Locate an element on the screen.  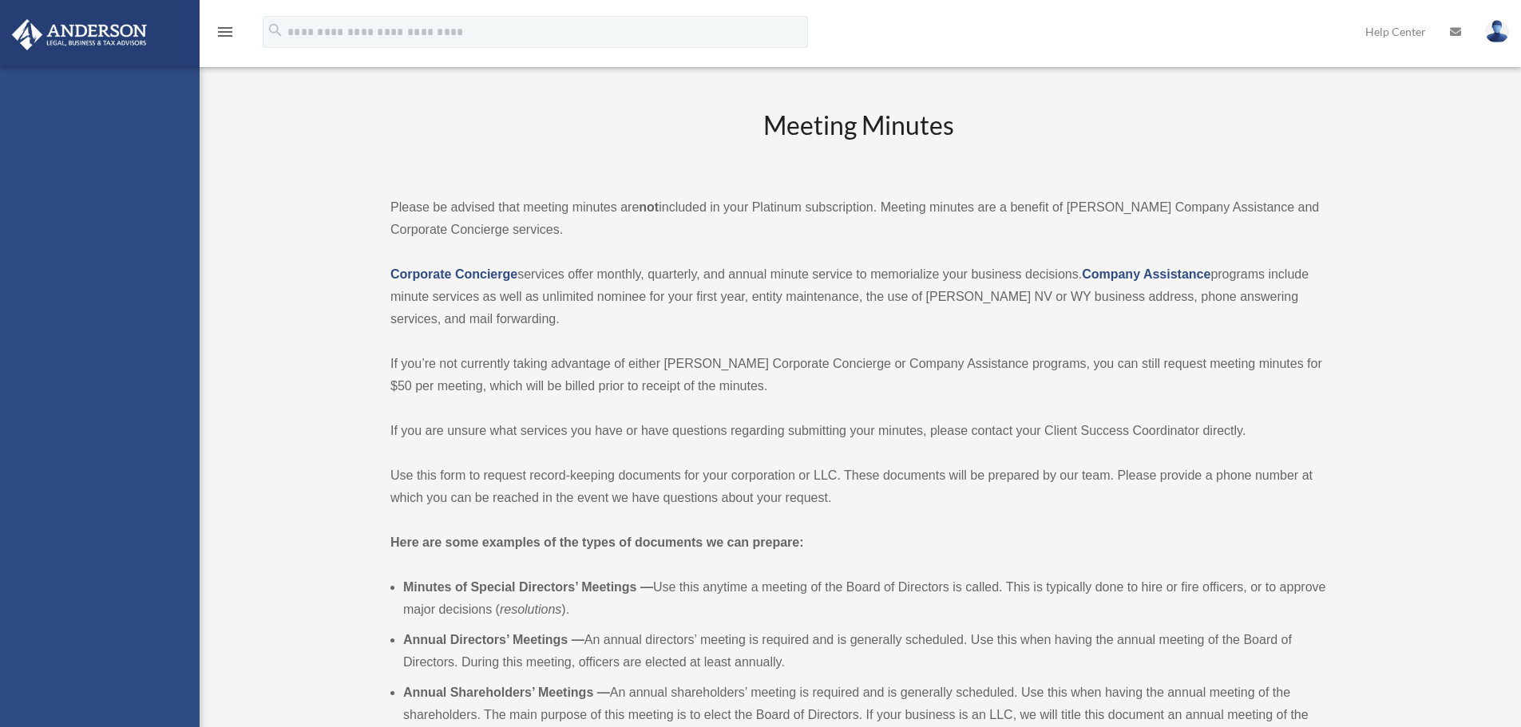
img: Anderson Advisors Platinum Portal is located at coordinates (79, 34).